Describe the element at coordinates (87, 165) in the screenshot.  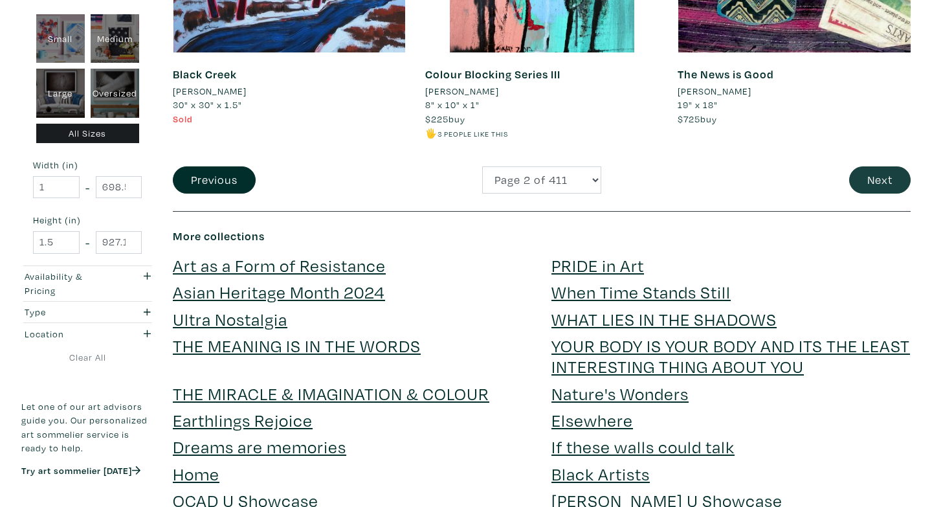
I see `small: Width (in)` at that location.